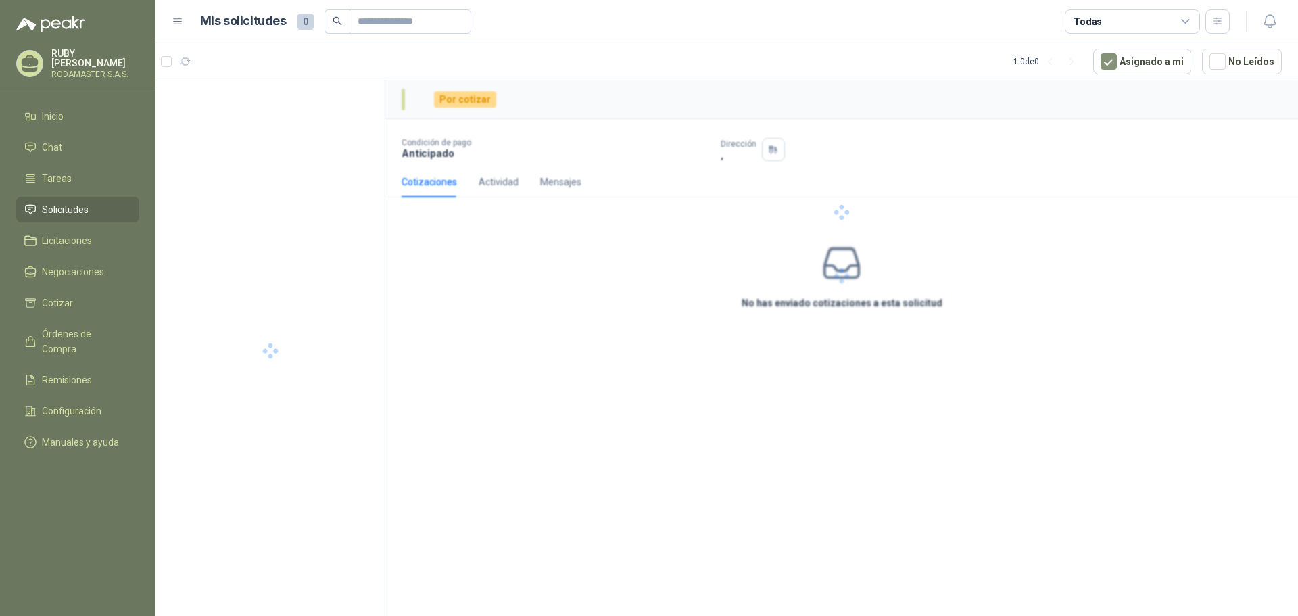 The height and width of the screenshot is (616, 1298). Describe the element at coordinates (78, 342) in the screenshot. I see `a: Órdenes de Compra` at that location.